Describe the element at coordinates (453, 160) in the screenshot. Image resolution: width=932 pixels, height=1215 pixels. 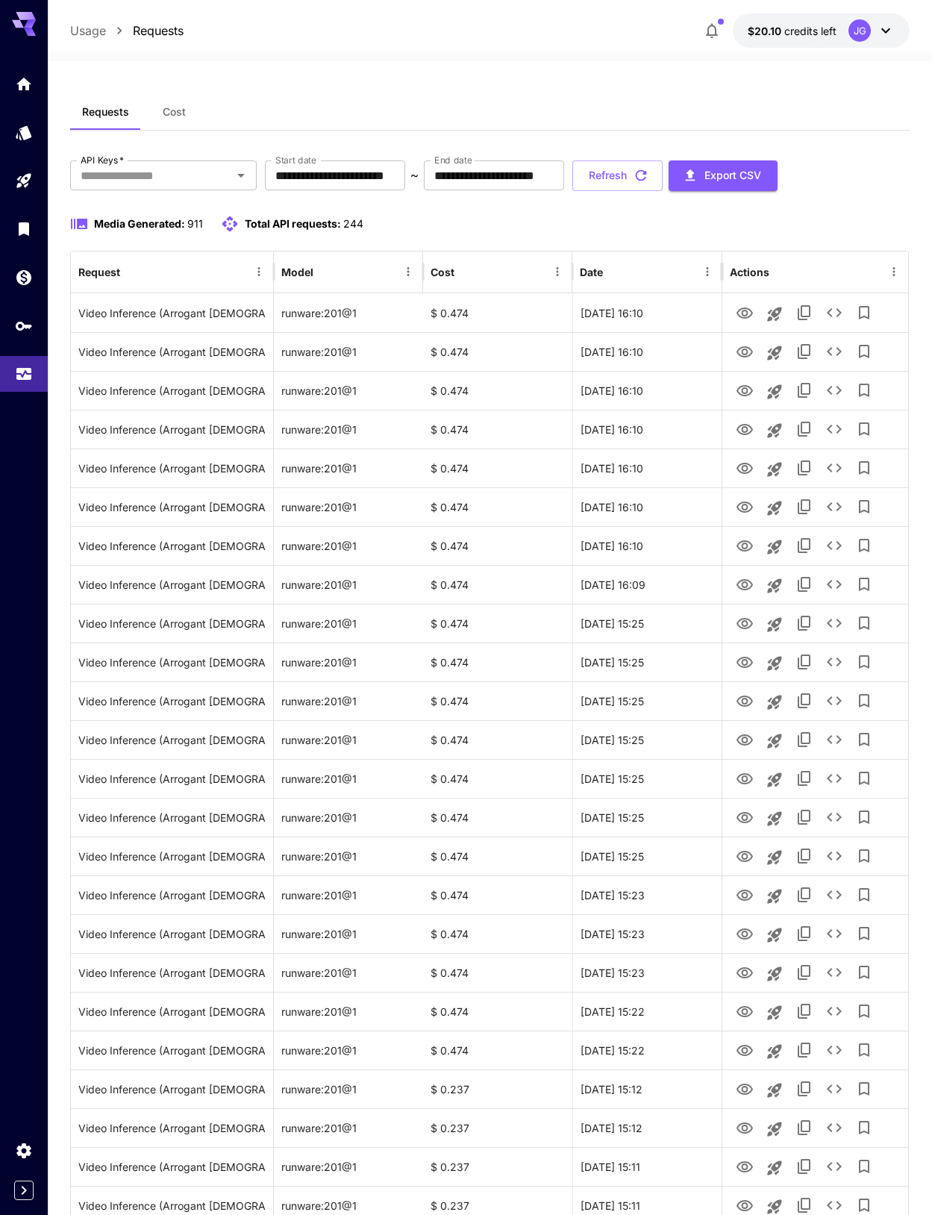
I see `label: End date` at that location.